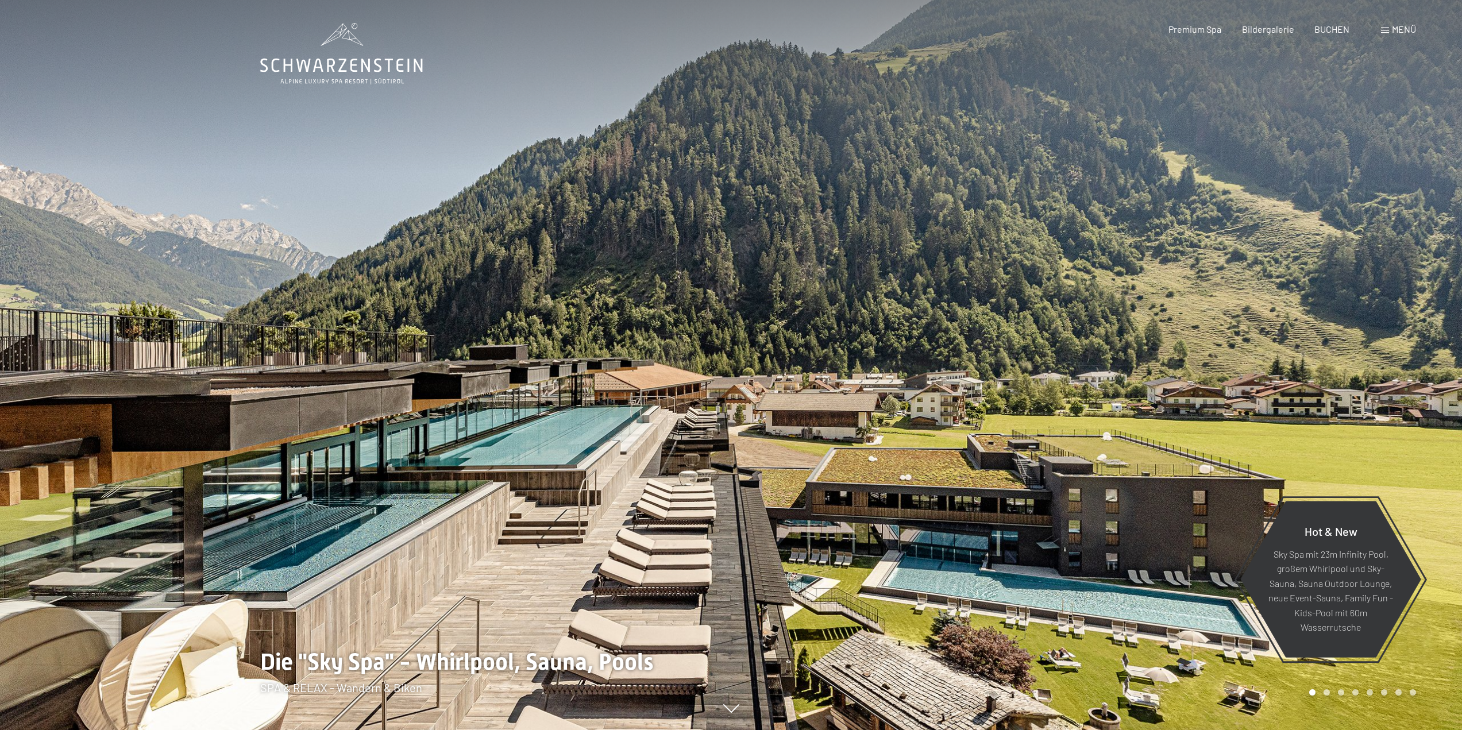 This screenshot has width=1462, height=730. I want to click on div: Carousel Page 2, so click(1326, 692).